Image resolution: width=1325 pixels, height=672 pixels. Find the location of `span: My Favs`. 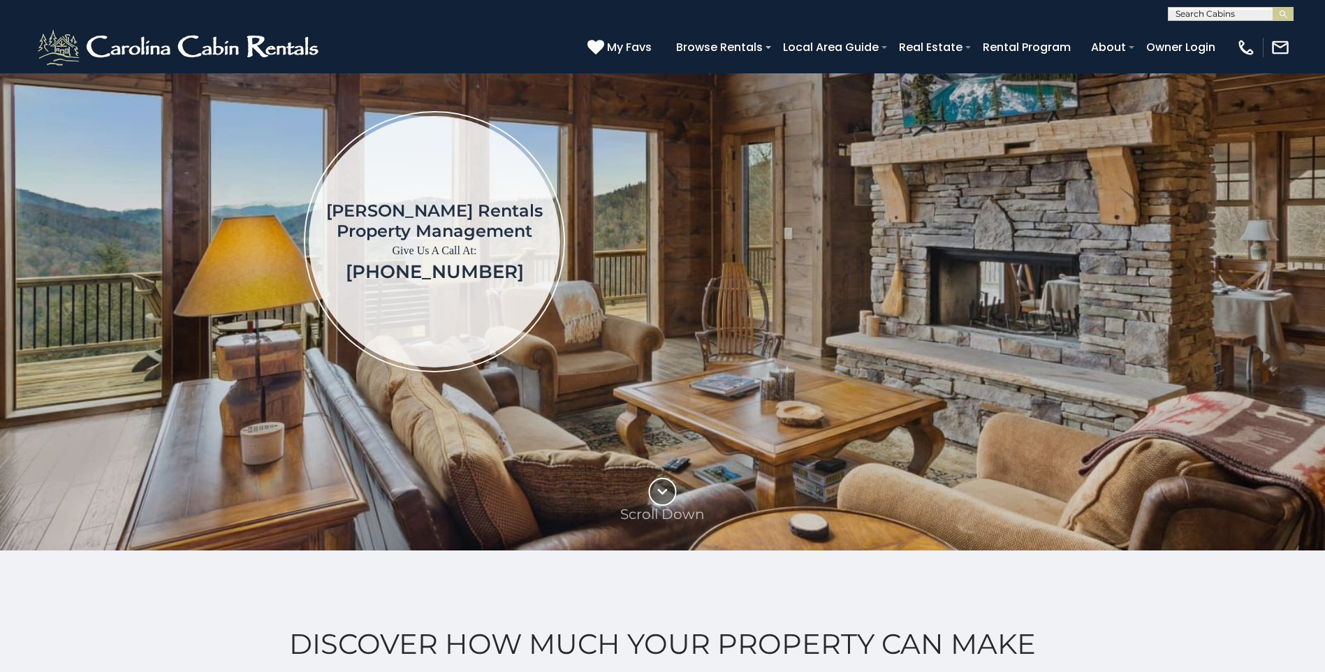

span: My Favs is located at coordinates (629, 47).